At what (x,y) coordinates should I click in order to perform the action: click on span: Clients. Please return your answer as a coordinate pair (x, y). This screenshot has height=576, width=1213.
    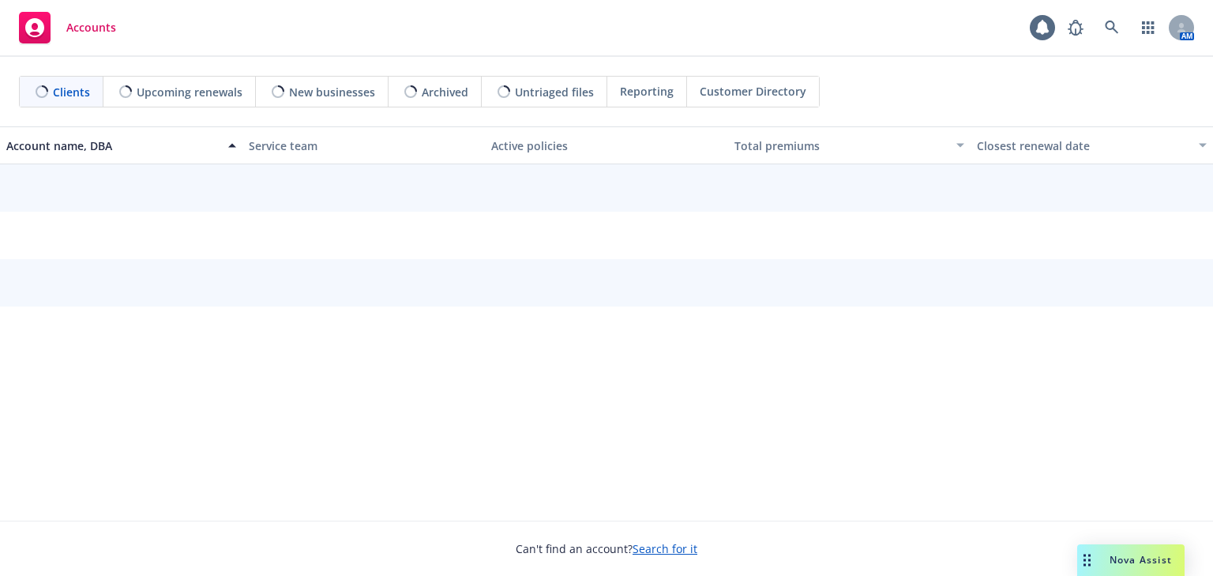
    Looking at the image, I should click on (71, 92).